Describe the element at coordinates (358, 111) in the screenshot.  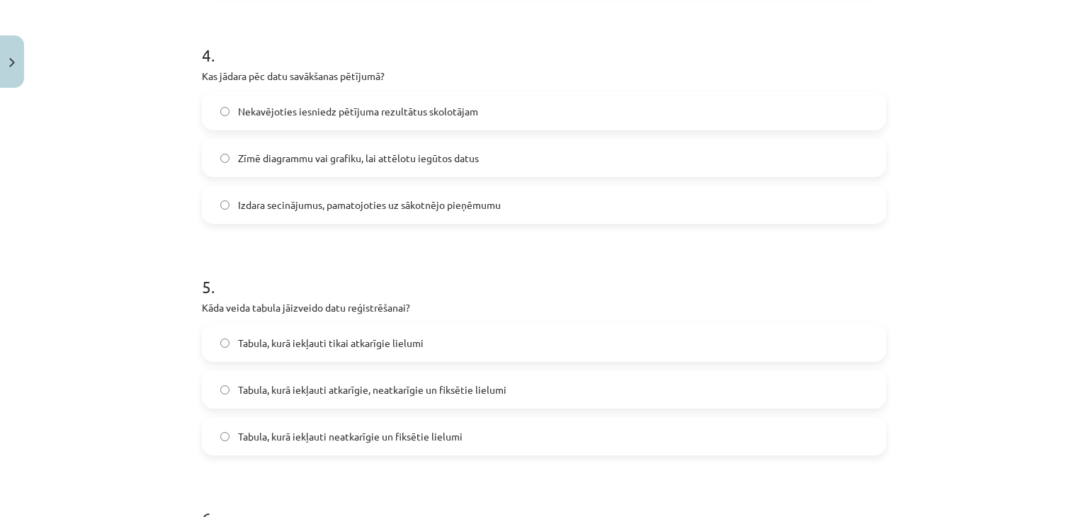
I see `span: Nekavējoties iesniedz pētījuma rezultātus skolotājam` at that location.